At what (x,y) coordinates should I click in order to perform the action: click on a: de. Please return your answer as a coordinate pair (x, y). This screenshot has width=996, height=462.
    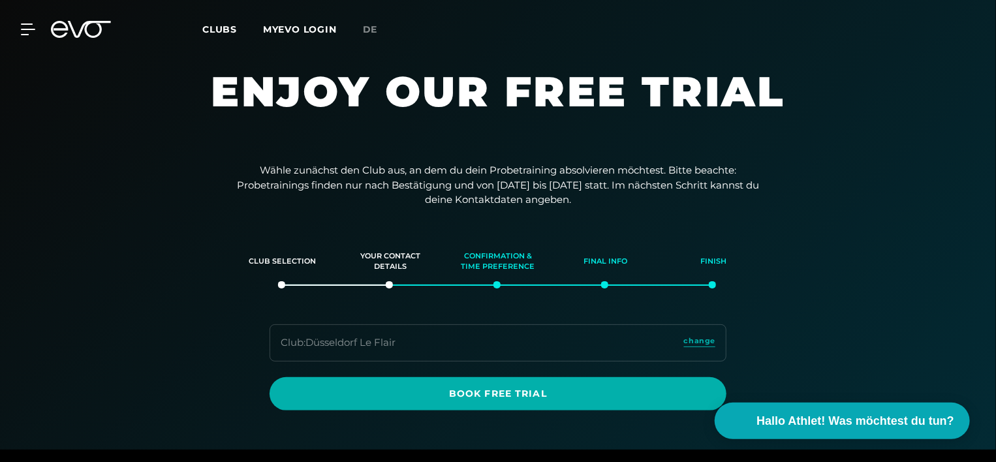
    Looking at the image, I should click on (378, 29).